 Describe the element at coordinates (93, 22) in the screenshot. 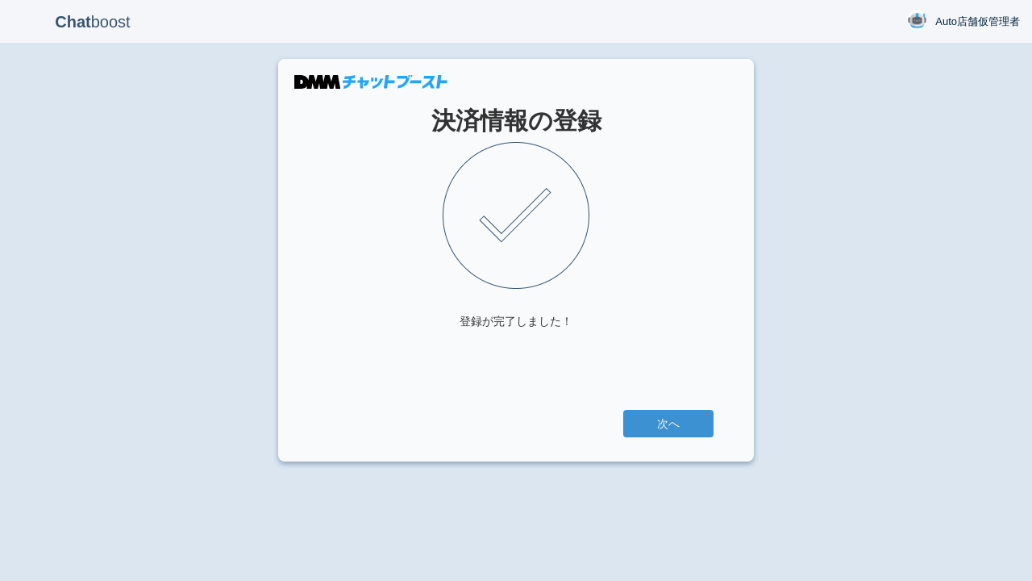

I see `p: boost` at that location.